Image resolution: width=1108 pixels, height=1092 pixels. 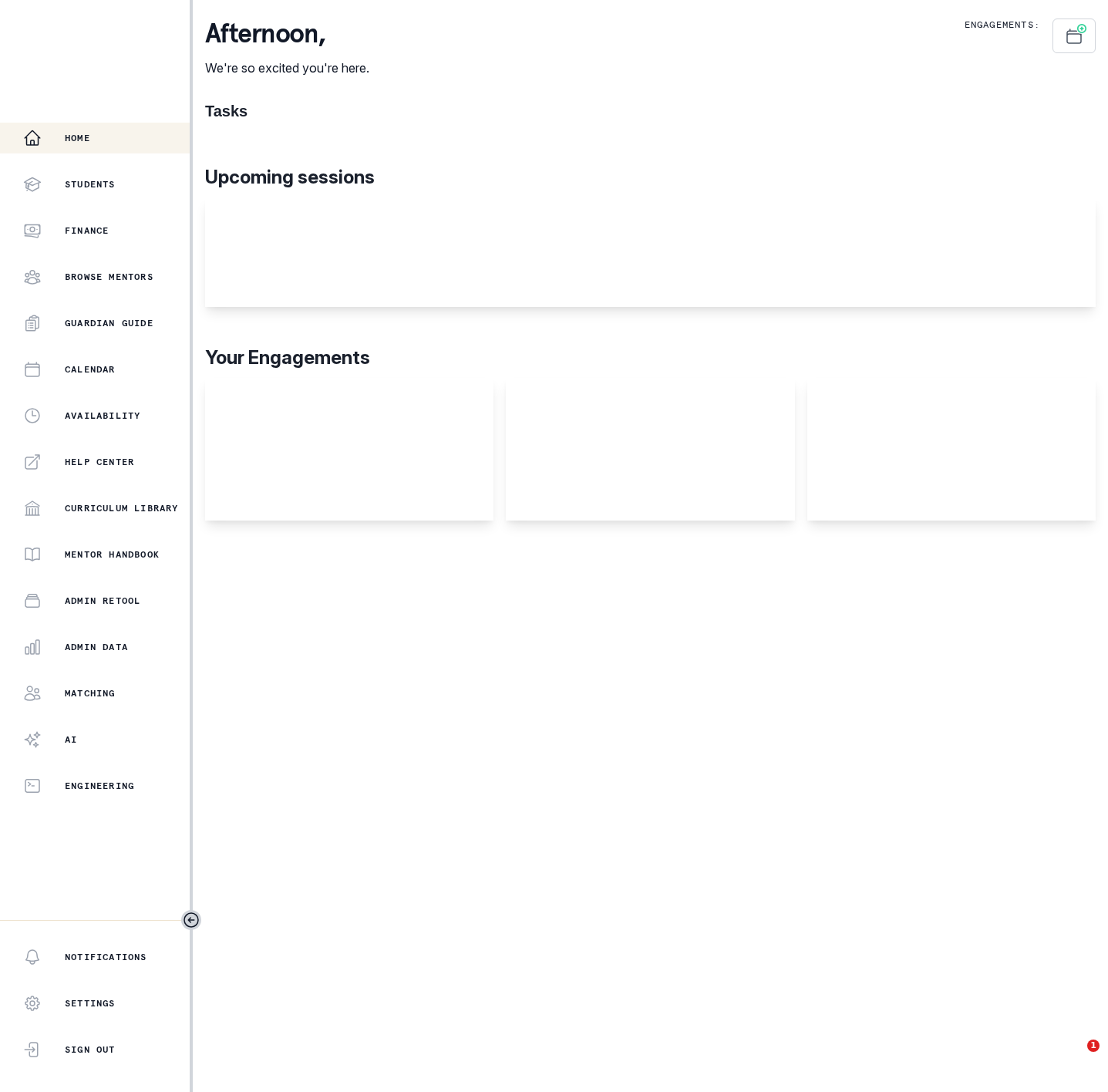 What do you see at coordinates (71, 740) in the screenshot?
I see `p: AI` at bounding box center [71, 740].